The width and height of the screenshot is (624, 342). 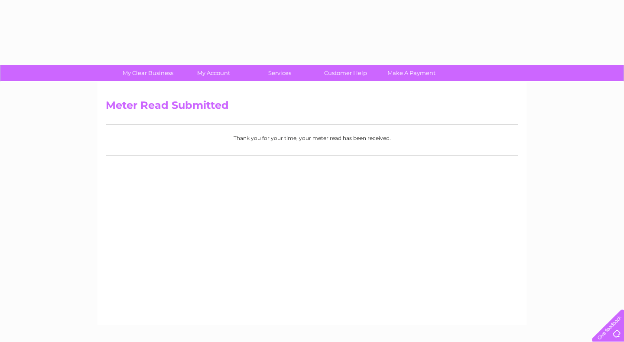 I want to click on a: Customer Help, so click(x=345, y=73).